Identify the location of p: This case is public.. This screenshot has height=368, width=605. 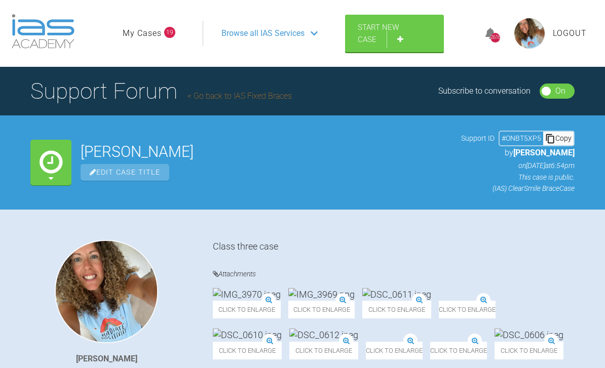
(518, 177).